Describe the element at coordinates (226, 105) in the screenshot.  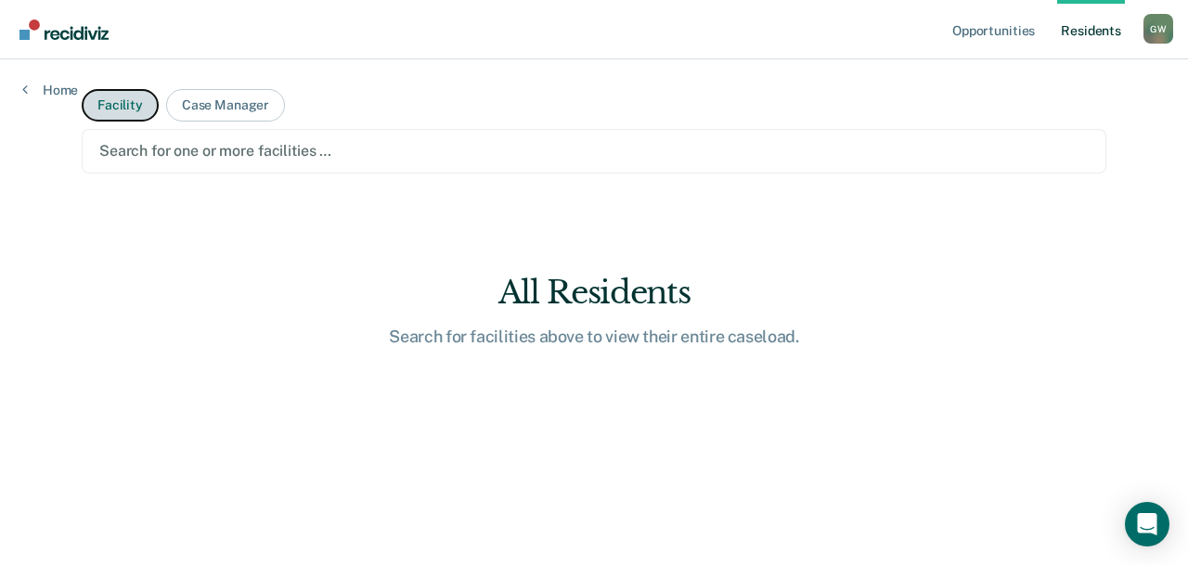
I see `button: Case Manager` at that location.